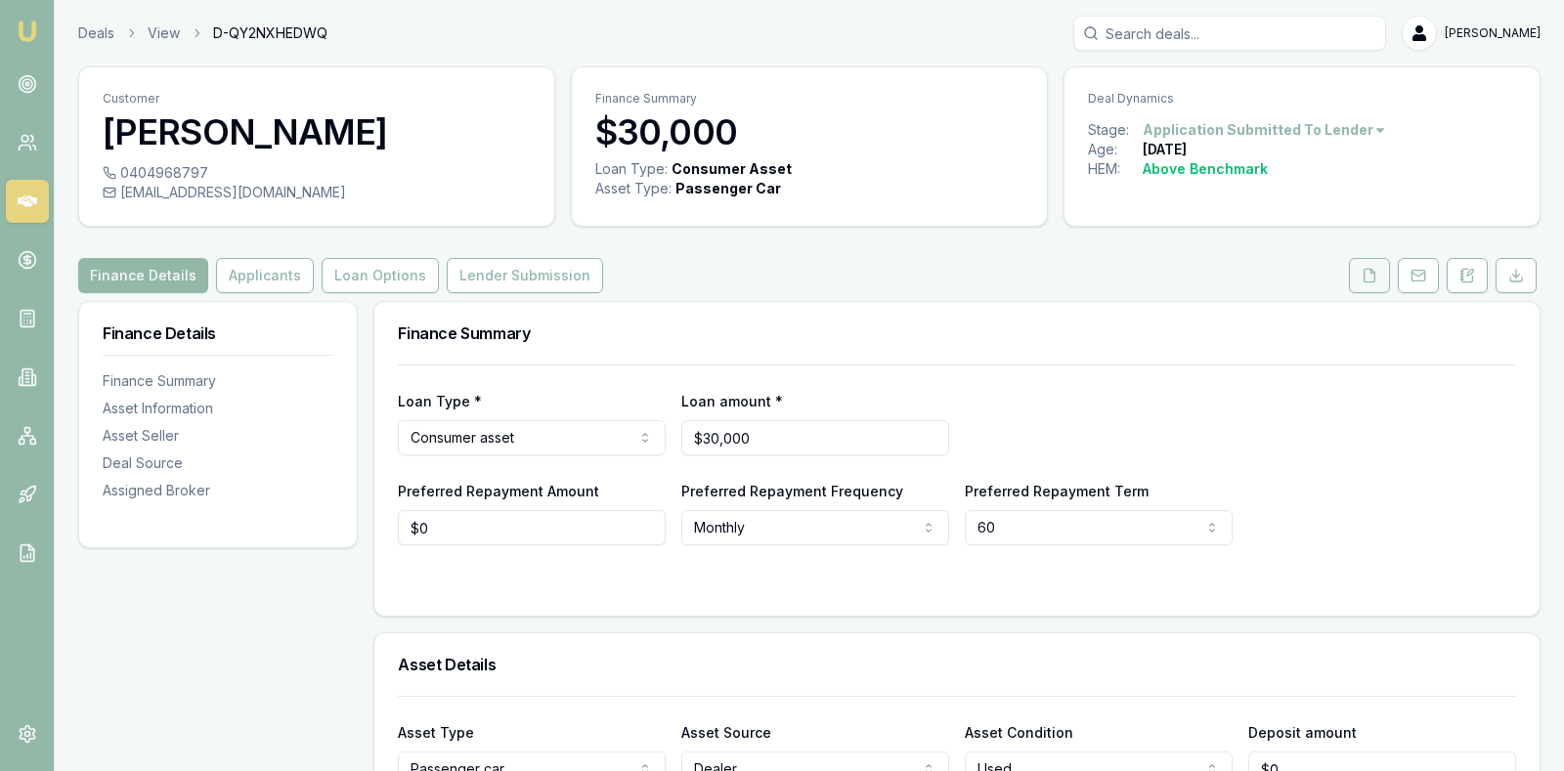 The height and width of the screenshot is (771, 1564). Describe the element at coordinates (1265, 130) in the screenshot. I see `button: Application Submitted To Lender` at that location.